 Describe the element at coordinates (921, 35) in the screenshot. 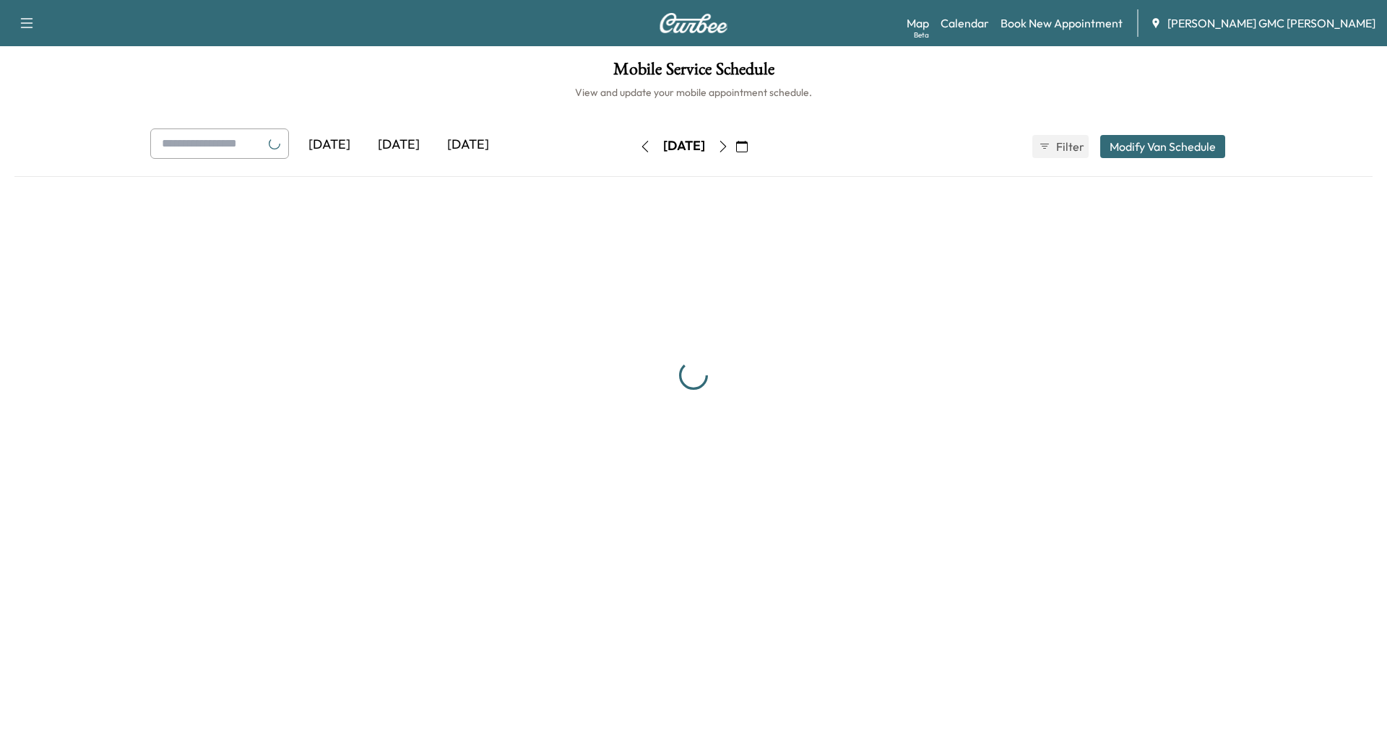

I see `div: Beta` at that location.